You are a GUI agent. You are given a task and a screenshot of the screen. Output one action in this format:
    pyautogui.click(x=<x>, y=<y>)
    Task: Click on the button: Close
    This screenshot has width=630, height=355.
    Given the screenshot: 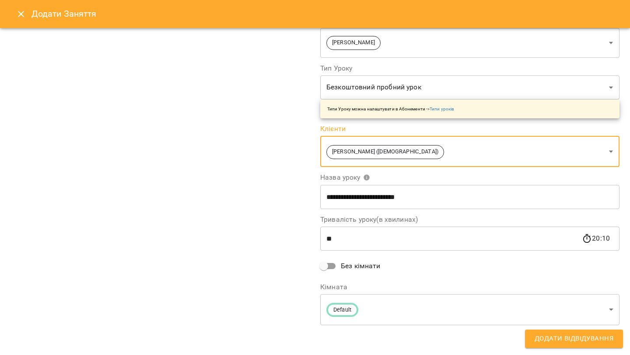 What is the action you would take?
    pyautogui.click(x=21, y=14)
    